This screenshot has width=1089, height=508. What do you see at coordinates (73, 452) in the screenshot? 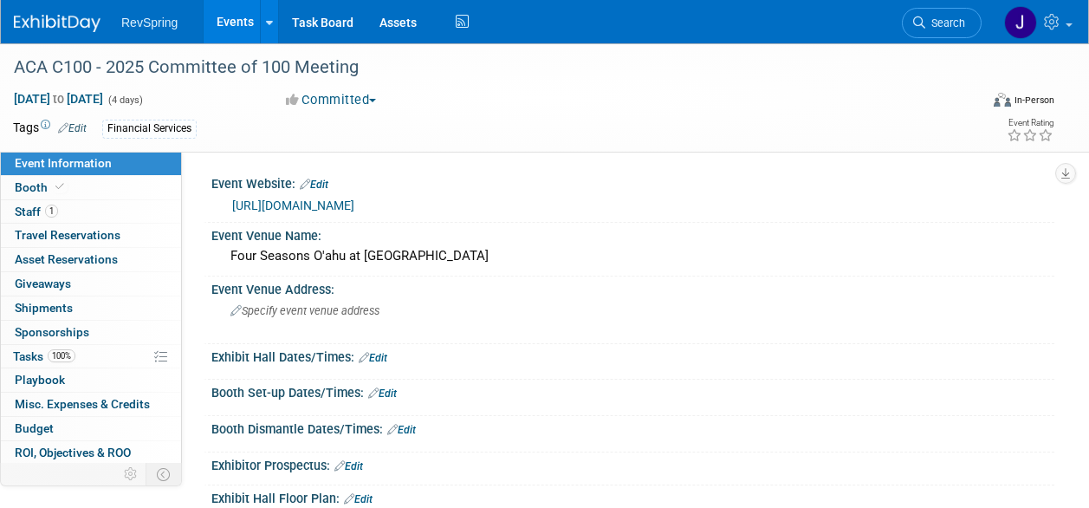
I see `span: ROI, Objectives & ROO` at bounding box center [73, 452].